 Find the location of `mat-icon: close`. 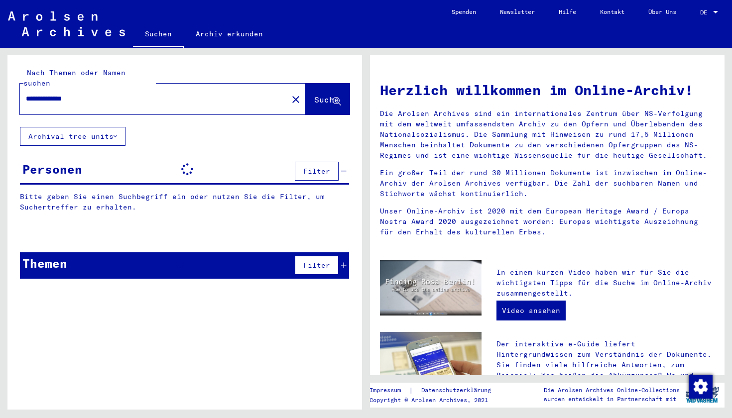

mat-icon: close is located at coordinates (296, 100).